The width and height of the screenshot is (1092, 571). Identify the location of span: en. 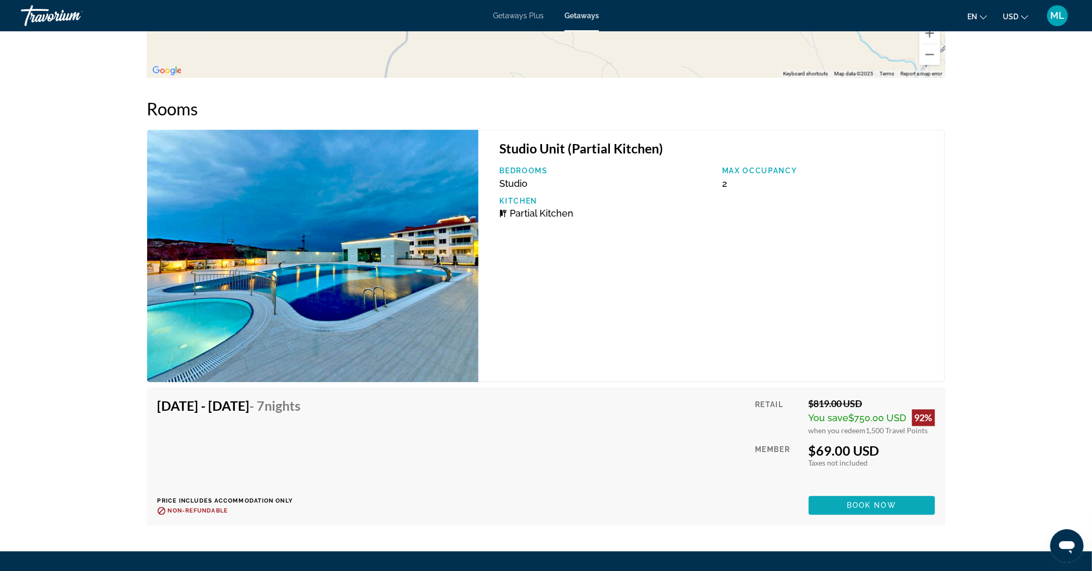
(972, 17).